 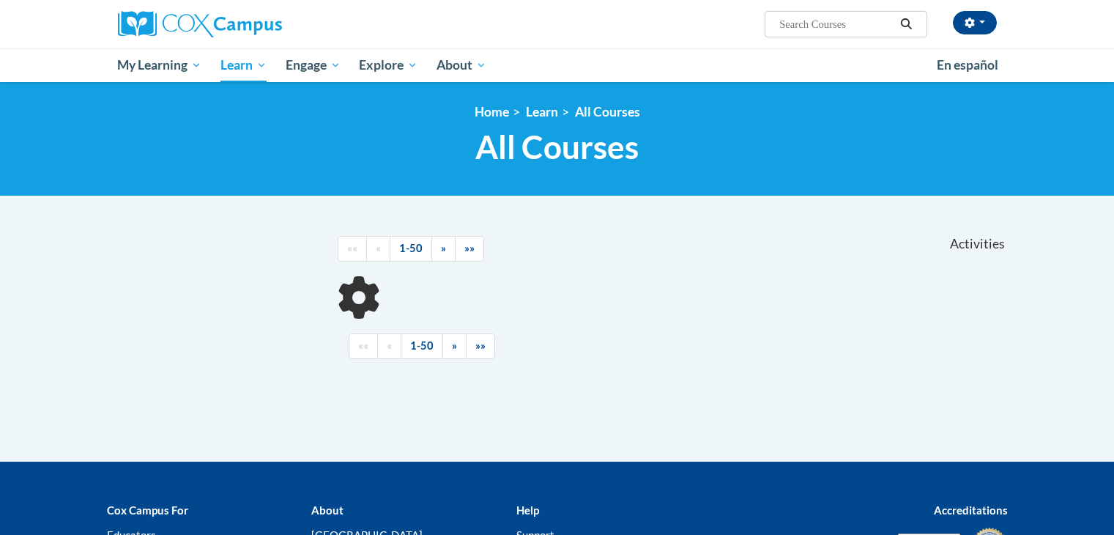 I want to click on a: En español, so click(x=968, y=65).